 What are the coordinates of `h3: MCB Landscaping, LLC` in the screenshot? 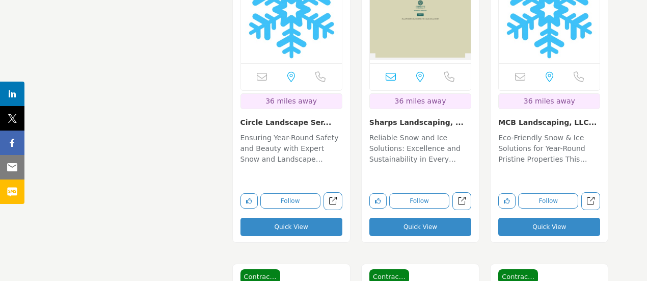 It's located at (549, 122).